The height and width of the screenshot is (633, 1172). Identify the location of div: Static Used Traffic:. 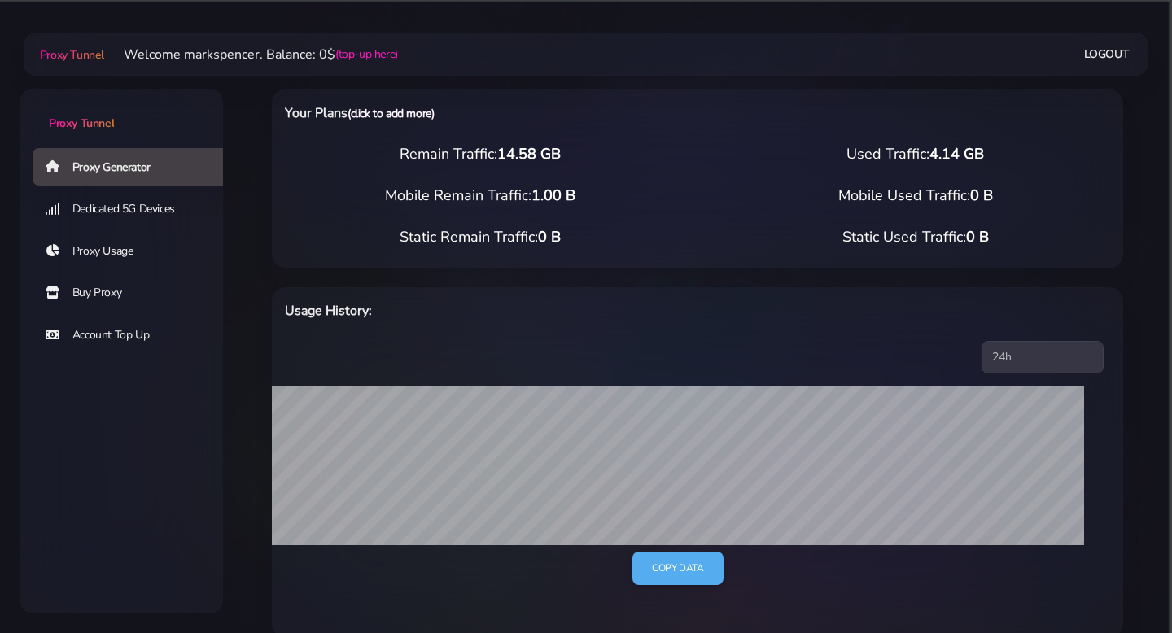
(915, 237).